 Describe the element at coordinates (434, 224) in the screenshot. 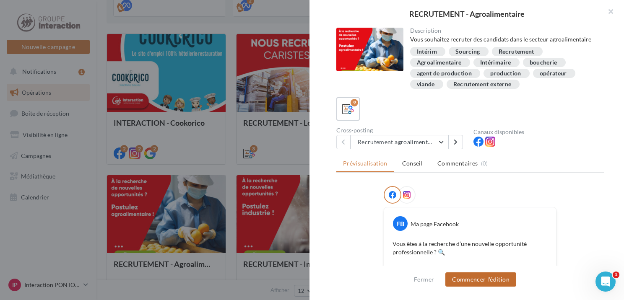

I see `div: Ma page Facebook` at that location.